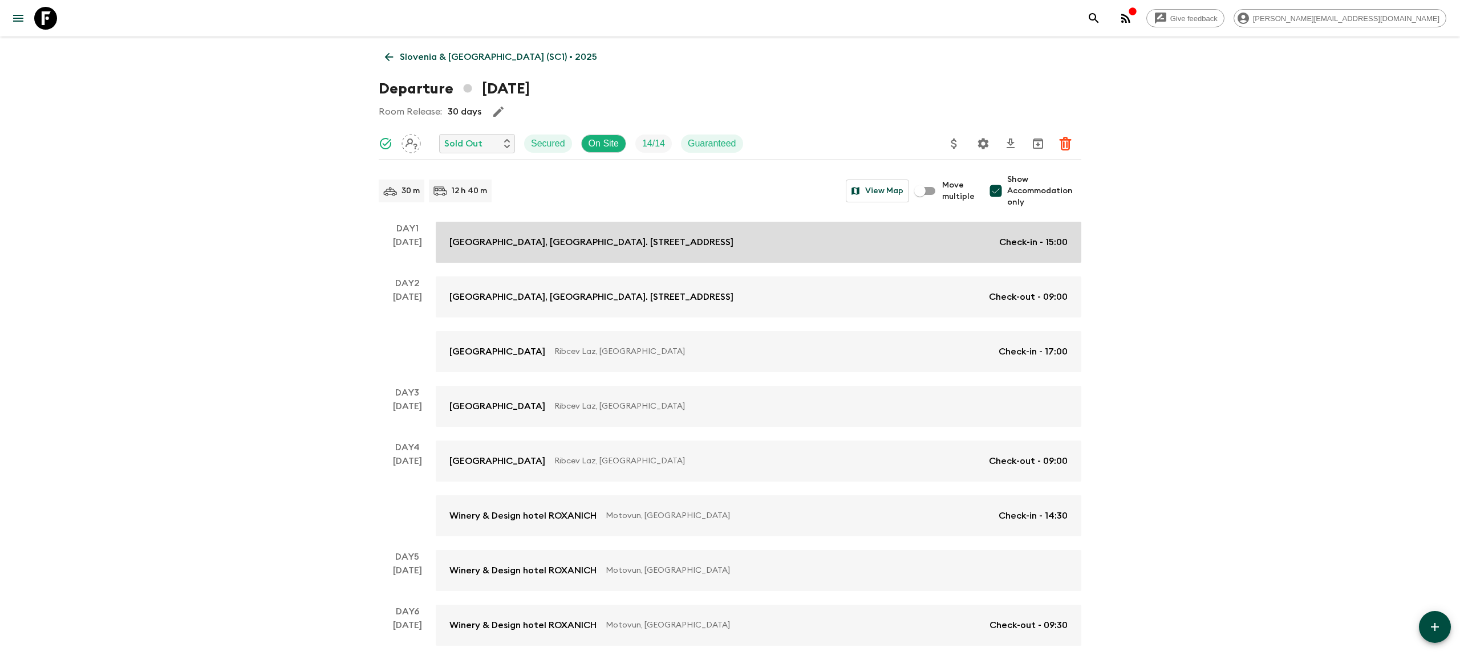 Image resolution: width=1460 pixels, height=652 pixels. Describe the element at coordinates (407, 283) in the screenshot. I see `p: Day 2` at that location.